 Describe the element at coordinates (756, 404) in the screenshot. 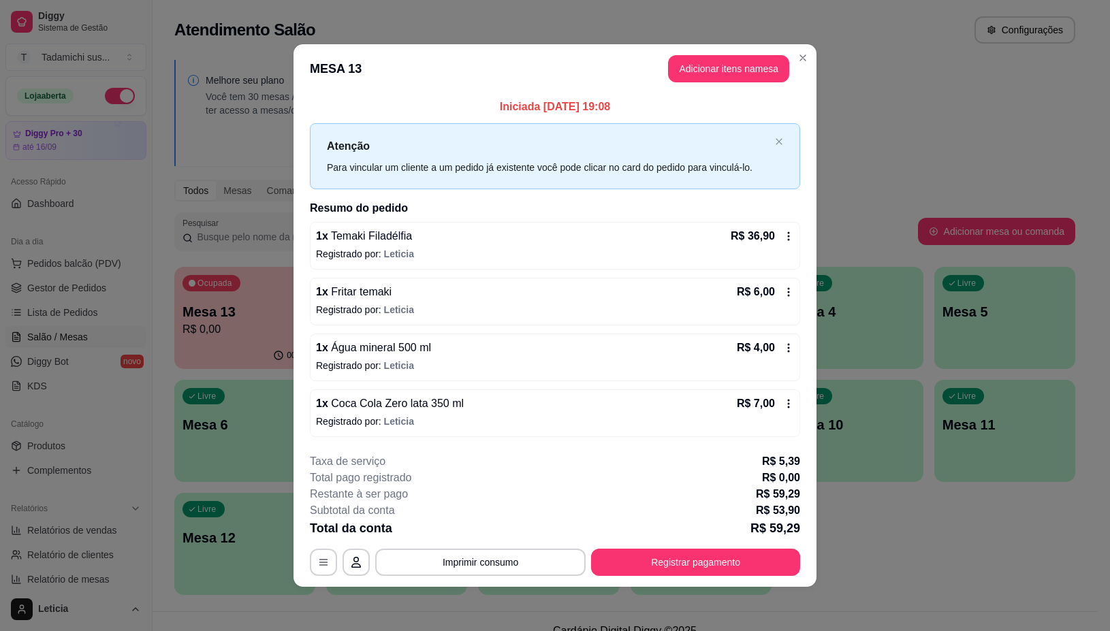

I see `p: R$ 7,00` at that location.